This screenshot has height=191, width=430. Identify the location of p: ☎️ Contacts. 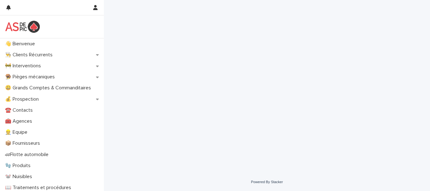
(20, 110).